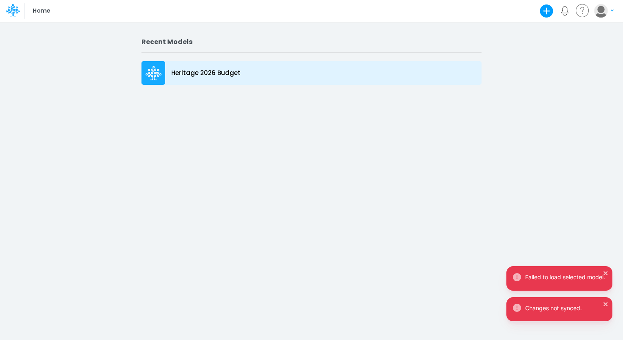 Image resolution: width=623 pixels, height=340 pixels. Describe the element at coordinates (206, 73) in the screenshot. I see `p: Heritage 2026 Budget` at that location.